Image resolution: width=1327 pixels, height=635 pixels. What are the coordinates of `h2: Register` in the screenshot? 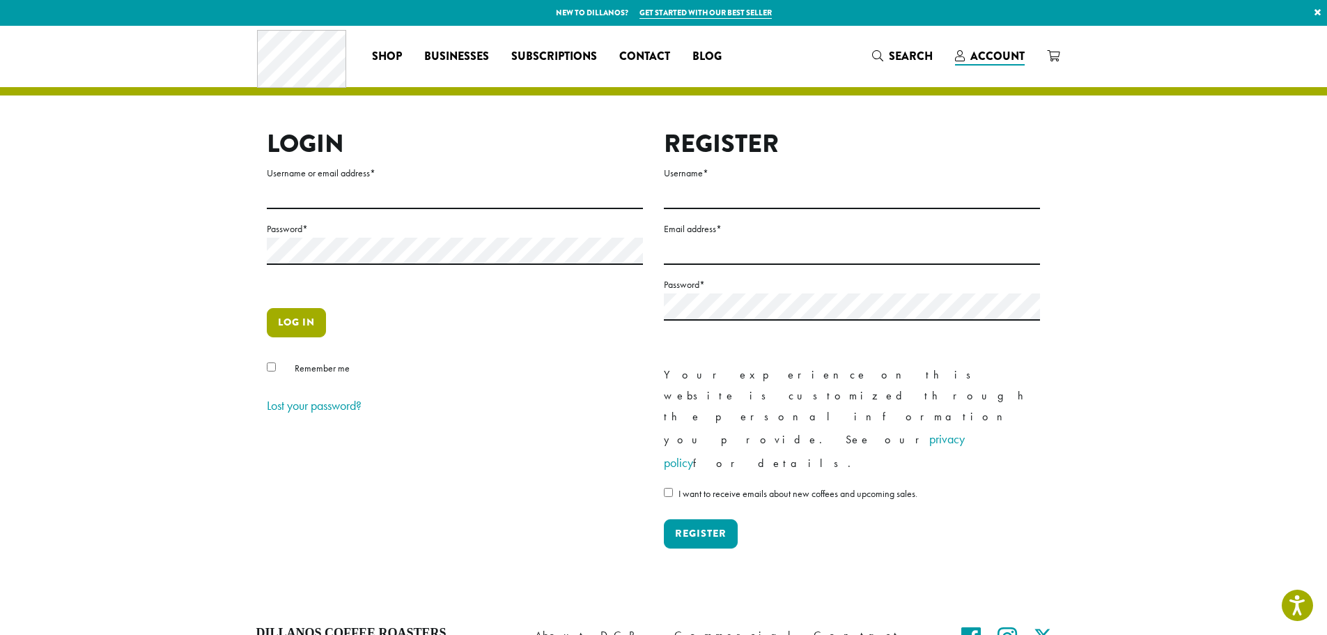 It's located at (852, 143).